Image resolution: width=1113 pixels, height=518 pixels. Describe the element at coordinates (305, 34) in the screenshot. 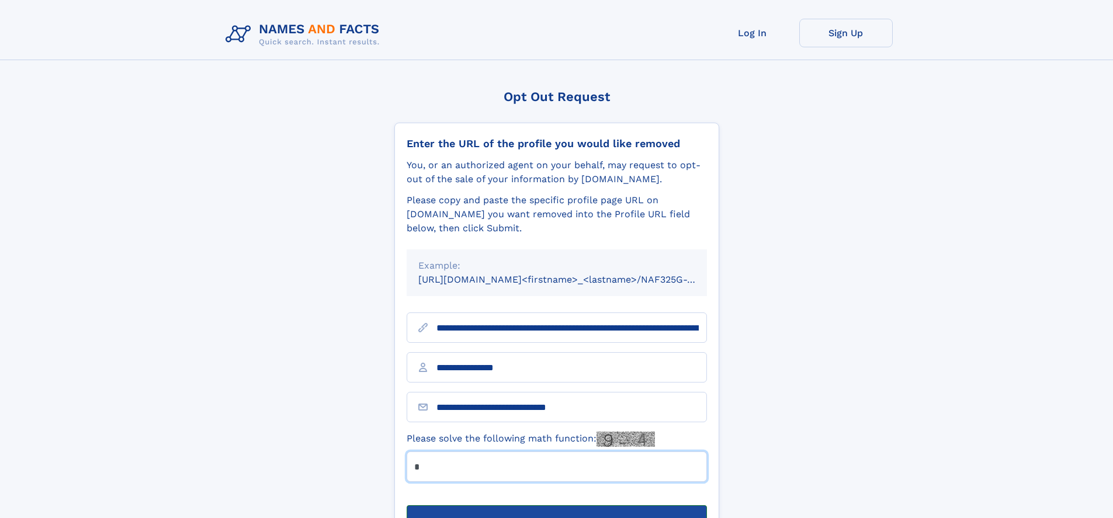

I see `img: Logo Names and Facts` at that location.